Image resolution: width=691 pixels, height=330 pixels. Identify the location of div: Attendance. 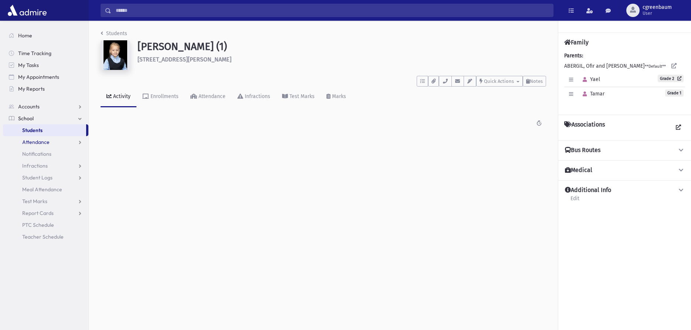
(211, 96).